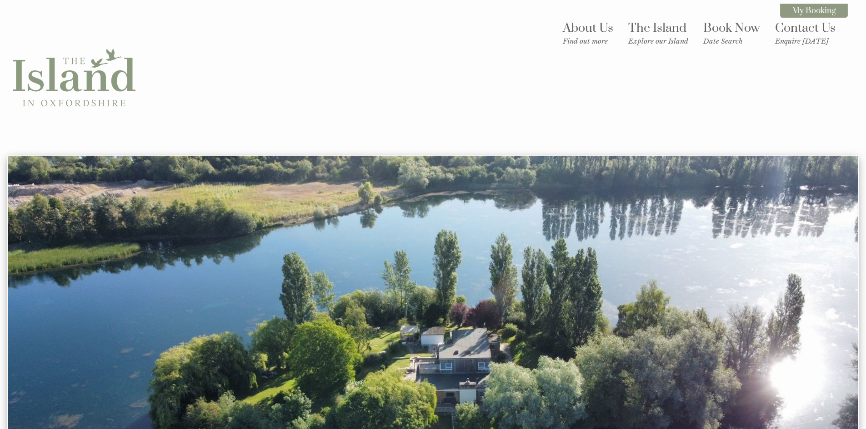 This screenshot has width=866, height=429. What do you see at coordinates (731, 41) in the screenshot?
I see `small: Date Search` at bounding box center [731, 41].